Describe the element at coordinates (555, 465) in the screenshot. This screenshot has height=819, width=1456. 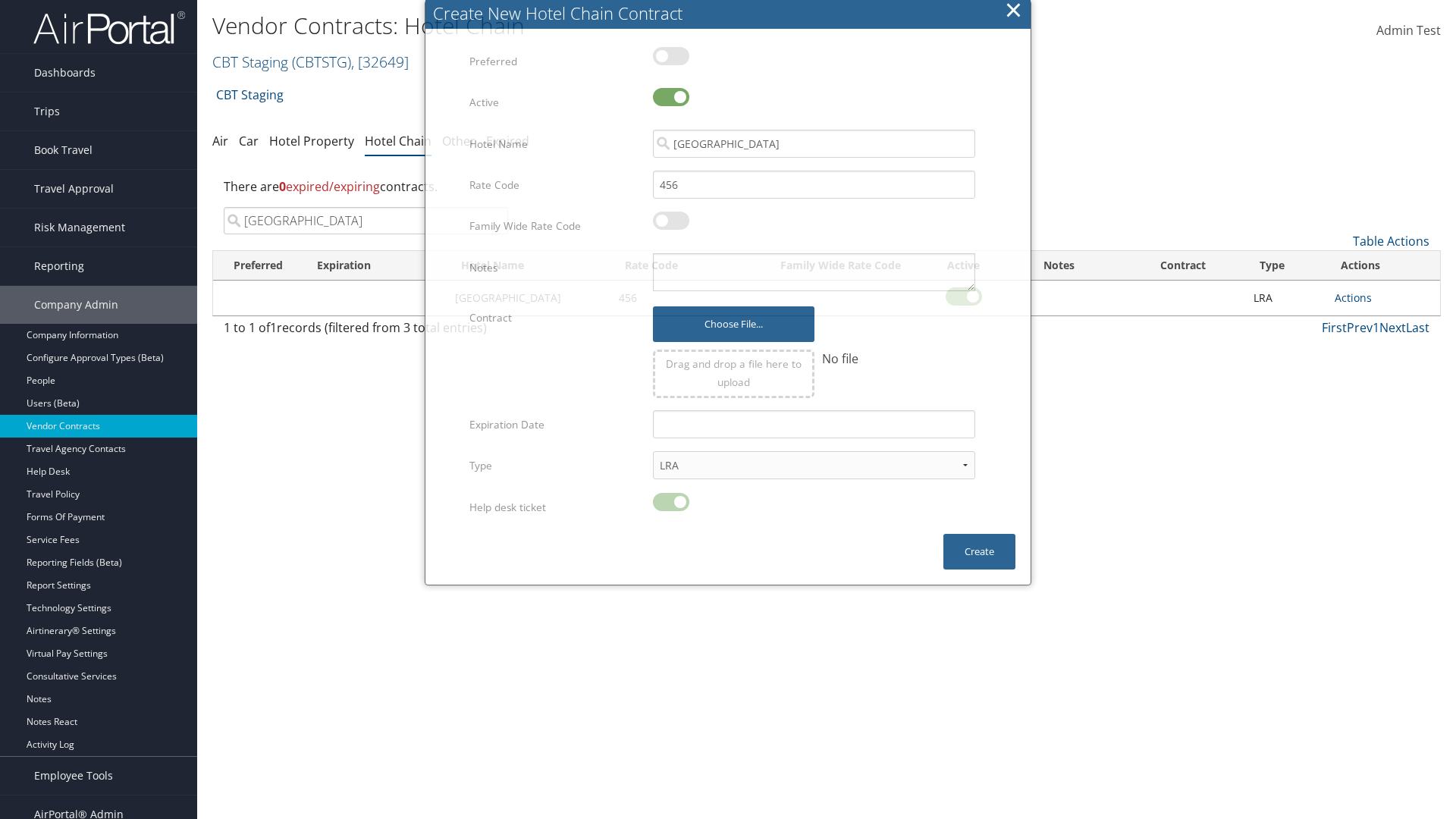
I see `label: Type` at that location.